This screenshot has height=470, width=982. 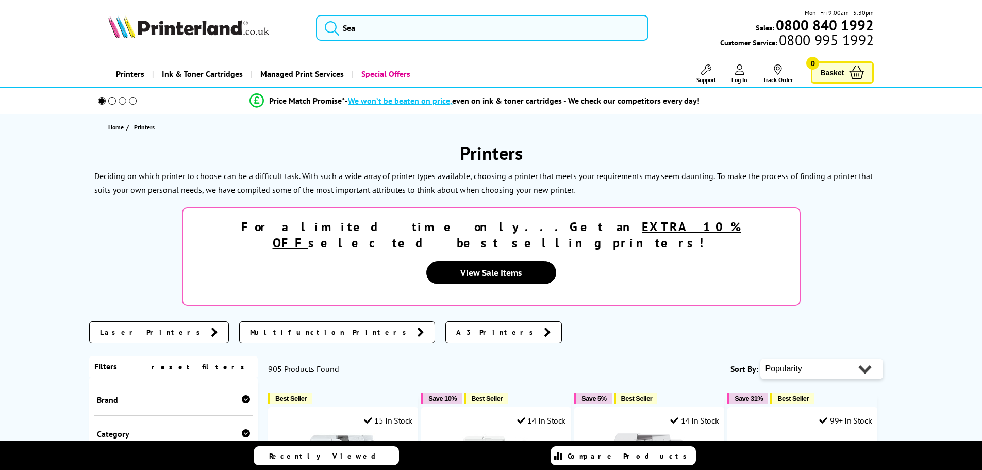 I want to click on a: Laser Printers, so click(x=159, y=332).